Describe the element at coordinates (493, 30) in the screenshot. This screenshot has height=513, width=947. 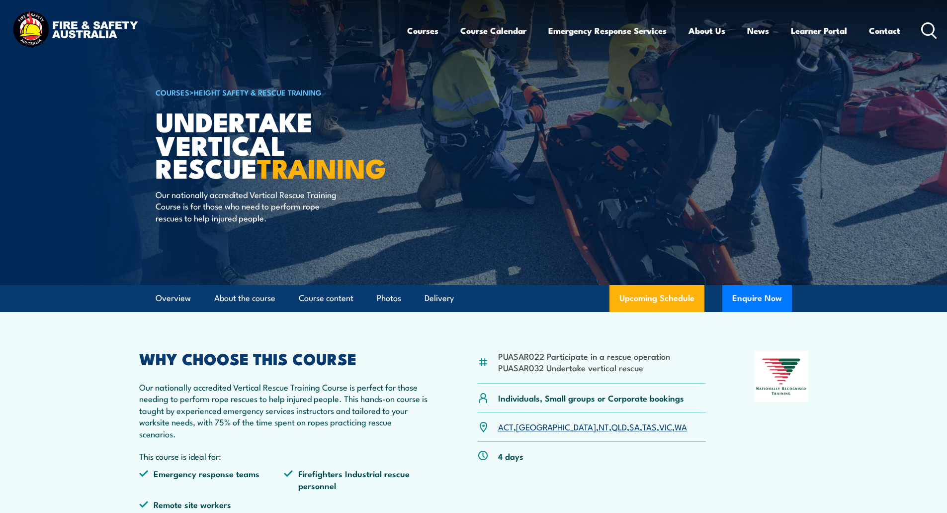
I see `a: Course Calendar` at that location.